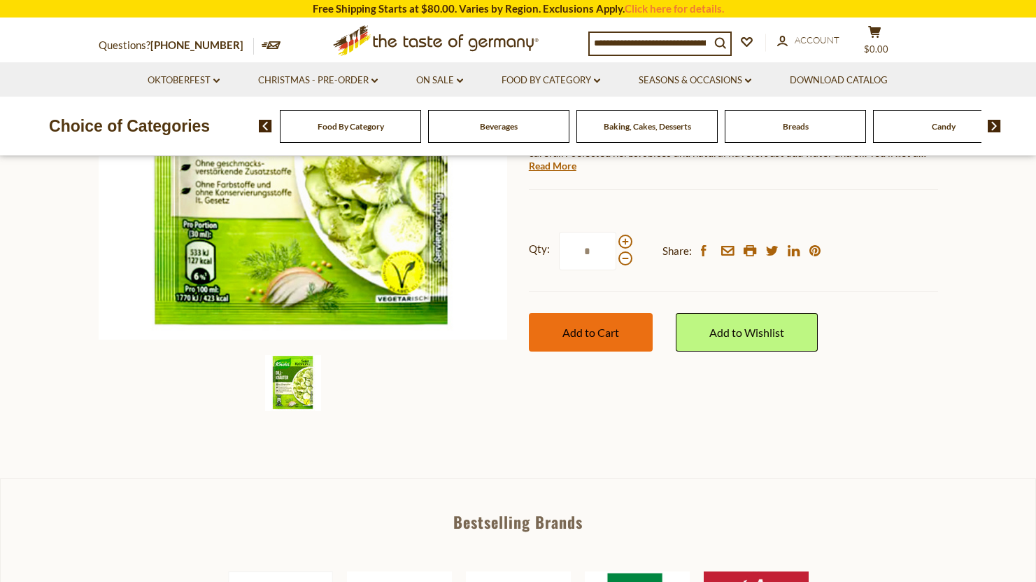 This screenshot has width=1036, height=582. Describe the element at coordinates (747, 332) in the screenshot. I see `a: Add to Wishlist` at that location.